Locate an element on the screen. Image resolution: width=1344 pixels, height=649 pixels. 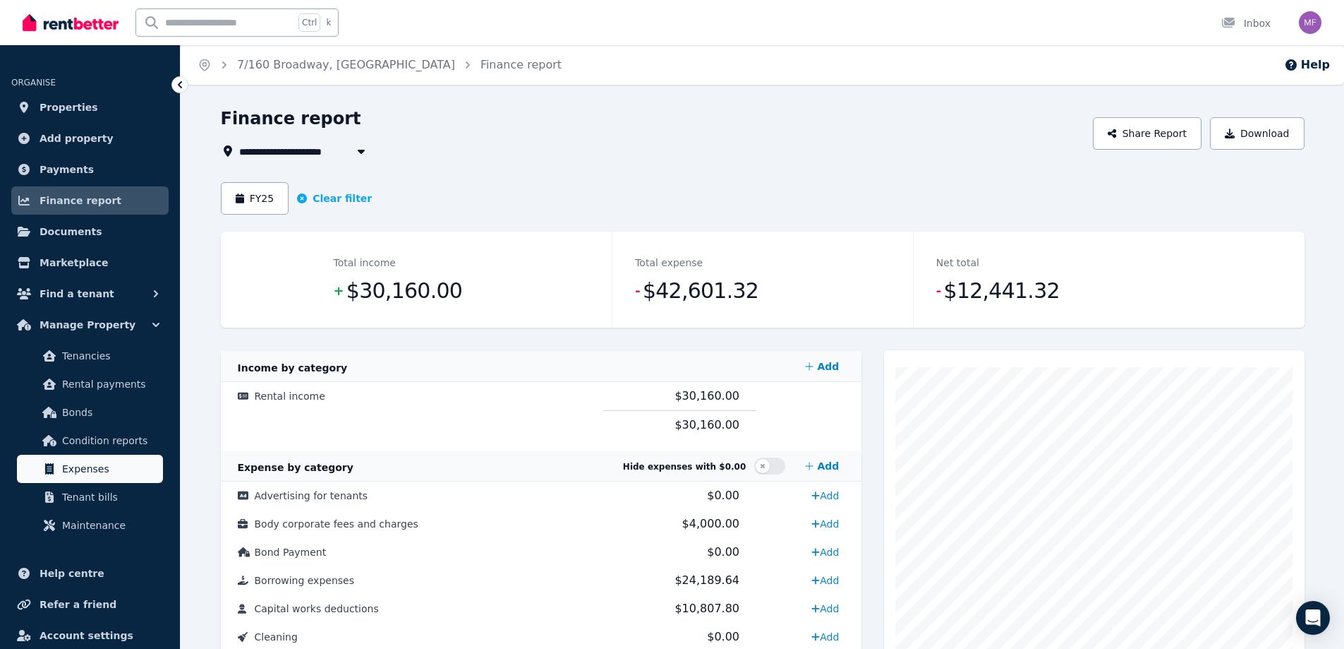
span: Capital works deductions is located at coordinates (317, 608).